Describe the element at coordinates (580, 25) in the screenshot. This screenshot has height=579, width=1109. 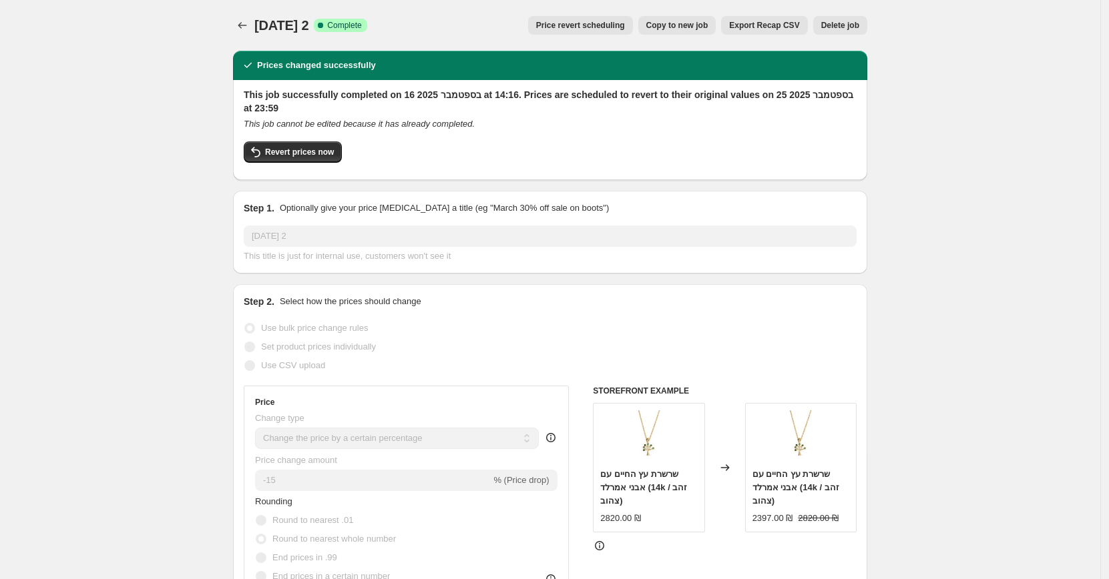
I see `span: Price revert scheduling` at that location.